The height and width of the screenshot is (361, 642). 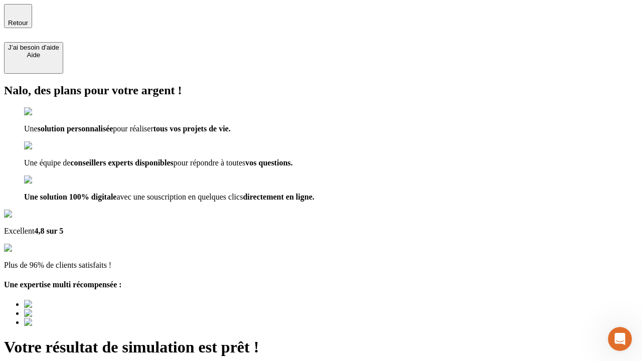 What do you see at coordinates (47, 163) in the screenshot?
I see `span: Une équipe de` at bounding box center [47, 163].